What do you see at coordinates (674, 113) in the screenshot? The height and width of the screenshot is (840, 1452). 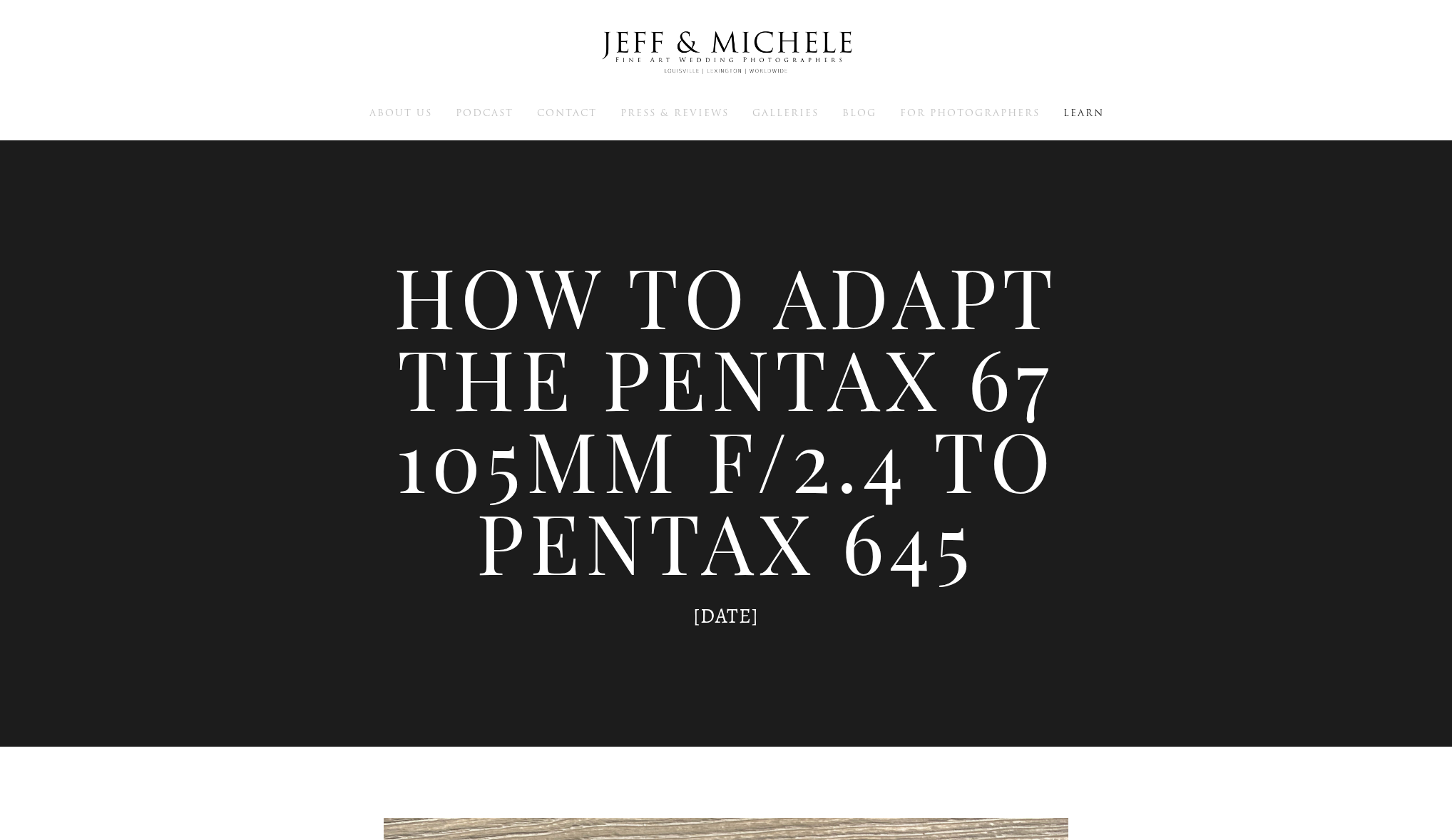 I see `a: Press & Reviews` at bounding box center [674, 113].